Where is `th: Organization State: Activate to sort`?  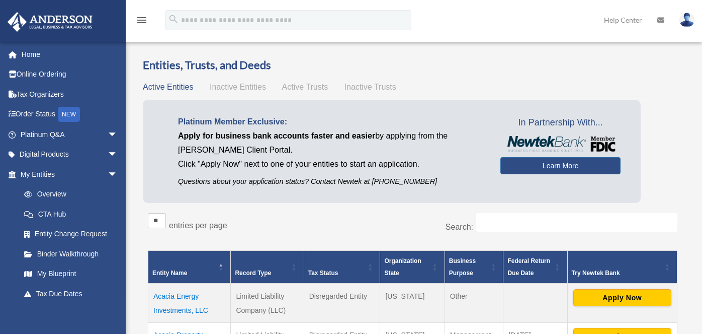
th: Organization State: Activate to sort is located at coordinates (413, 267).